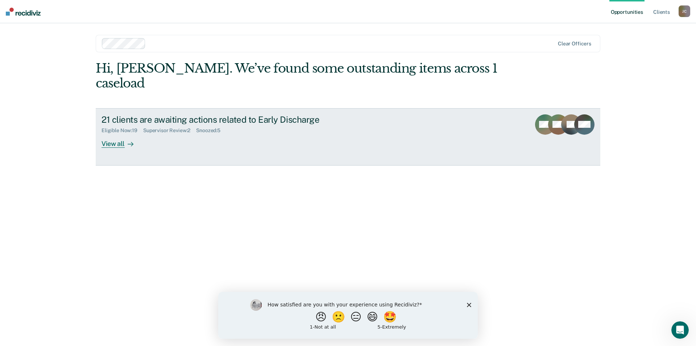 The image size is (696, 346). I want to click on div: How satisfied are you with your experience using Recidiviz?, so click(133, 13).